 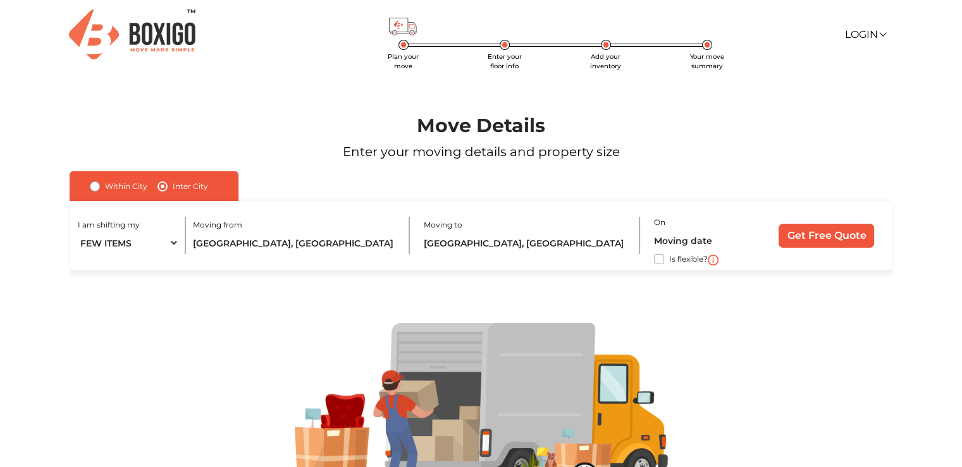 I want to click on span: Add your inventory, so click(x=605, y=61).